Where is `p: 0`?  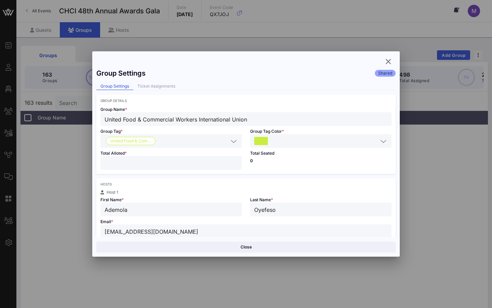 p: 0 is located at coordinates (321, 161).